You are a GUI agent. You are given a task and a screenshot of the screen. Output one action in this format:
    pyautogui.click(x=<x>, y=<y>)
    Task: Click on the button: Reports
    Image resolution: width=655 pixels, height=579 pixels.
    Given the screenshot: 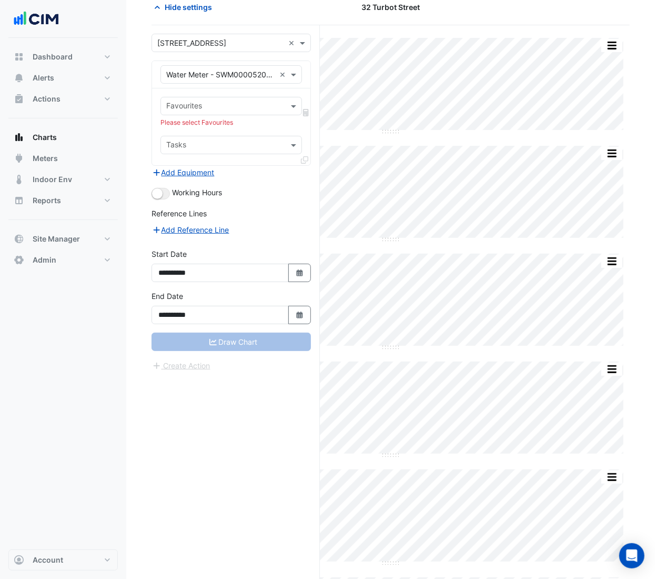 What is the action you would take?
    pyautogui.click(x=63, y=200)
    